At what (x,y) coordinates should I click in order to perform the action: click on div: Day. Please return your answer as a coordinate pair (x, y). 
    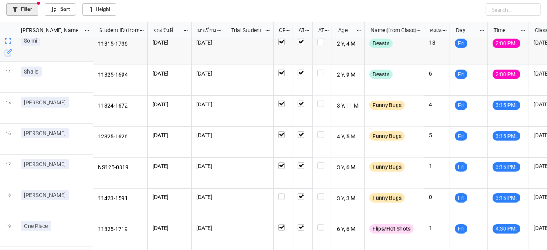
    Looking at the image, I should click on (465, 30).